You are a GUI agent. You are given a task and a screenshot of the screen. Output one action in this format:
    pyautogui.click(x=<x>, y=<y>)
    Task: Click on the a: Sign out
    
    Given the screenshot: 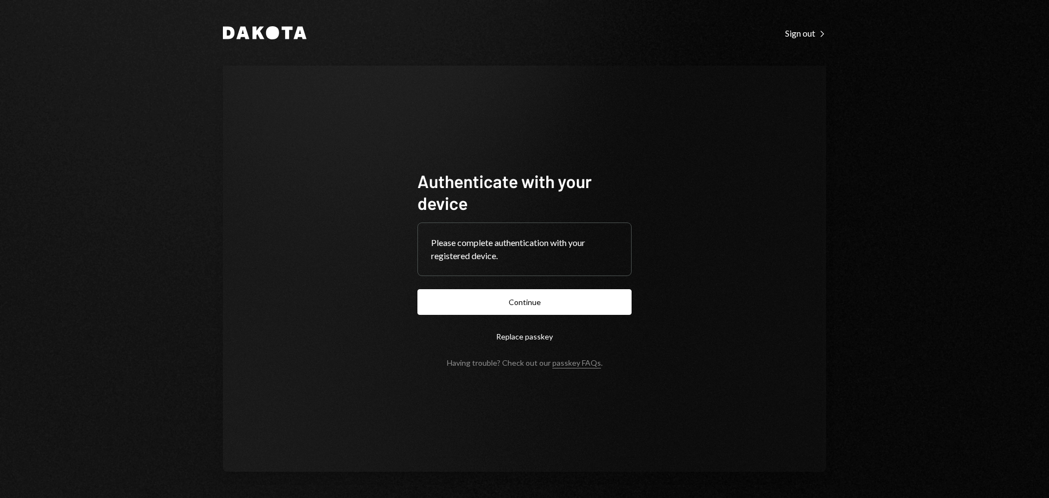 What is the action you would take?
    pyautogui.click(x=806, y=33)
    